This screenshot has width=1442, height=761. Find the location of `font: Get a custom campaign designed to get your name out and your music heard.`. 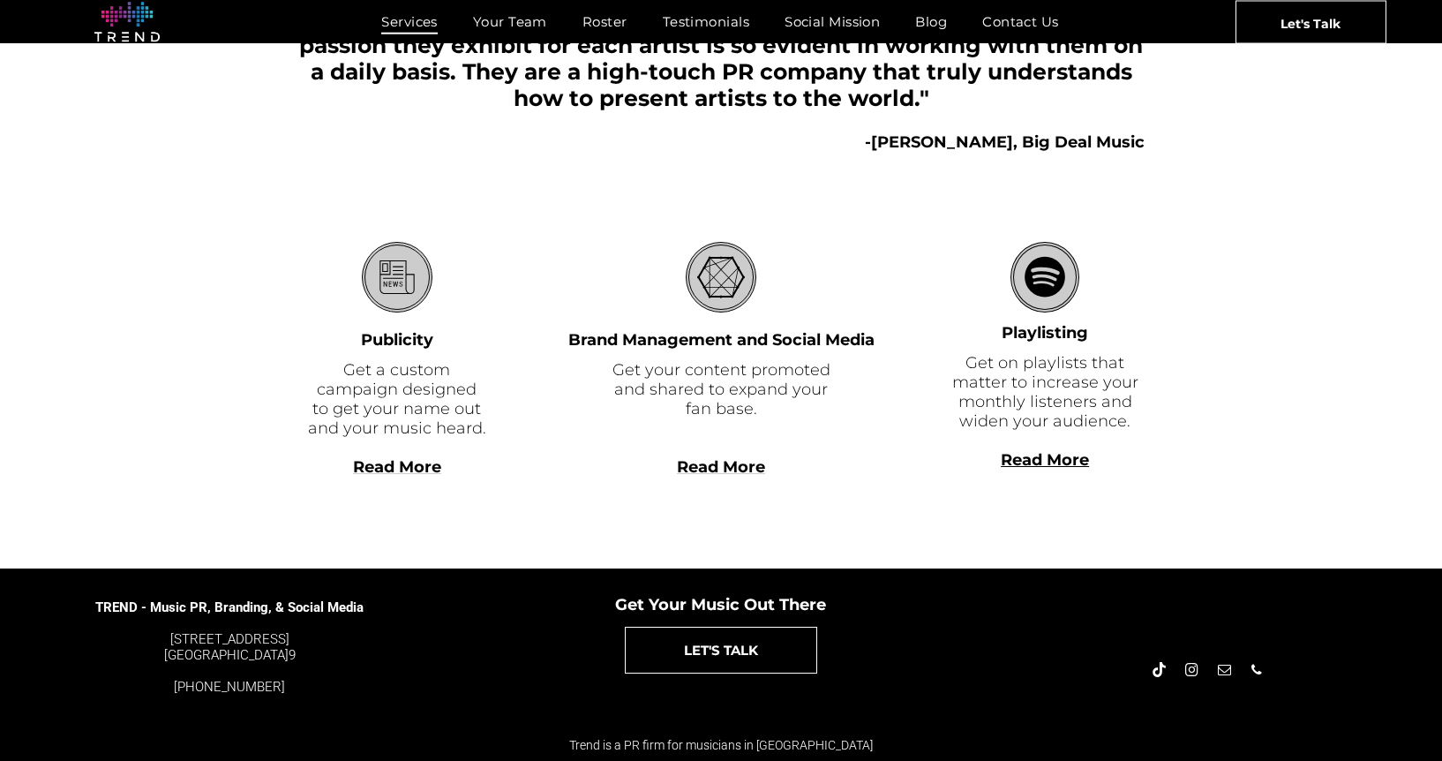

font: Get a custom campaign designed to get your name out and your music heard. is located at coordinates (397, 399).